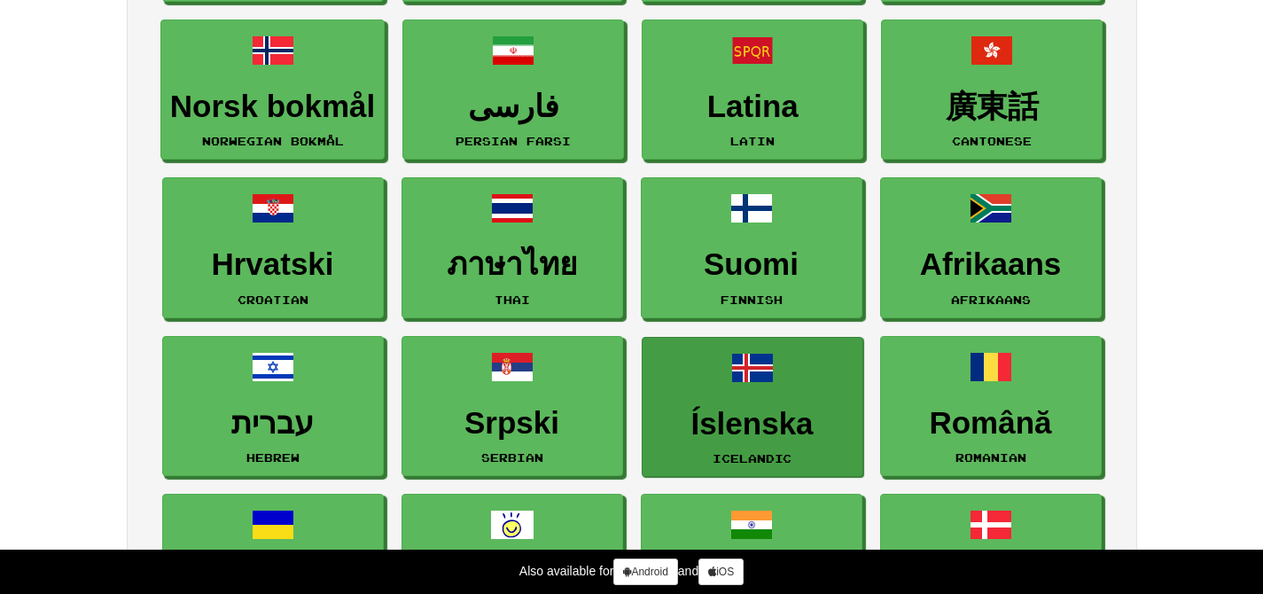  What do you see at coordinates (991, 423) in the screenshot?
I see `h3: Română` at bounding box center [991, 423].